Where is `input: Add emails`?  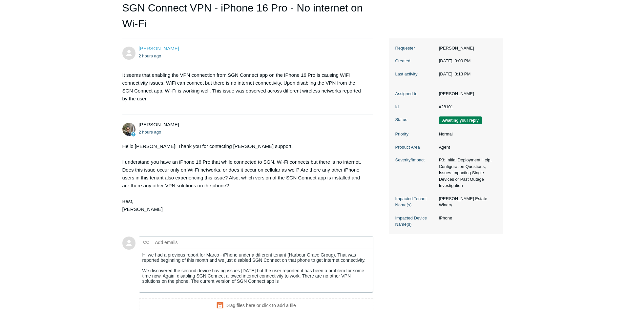
input: Add emails is located at coordinates (188, 242).